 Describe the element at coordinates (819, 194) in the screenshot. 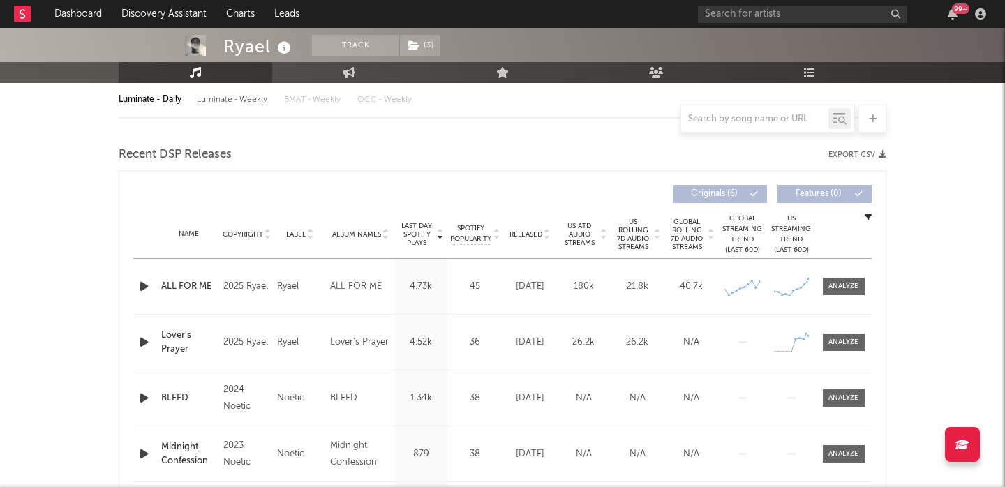

I see `span: Features ( 0 )` at that location.